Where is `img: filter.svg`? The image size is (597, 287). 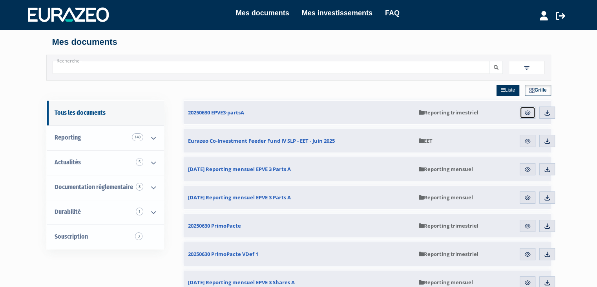
img: filter.svg is located at coordinates (527, 68).